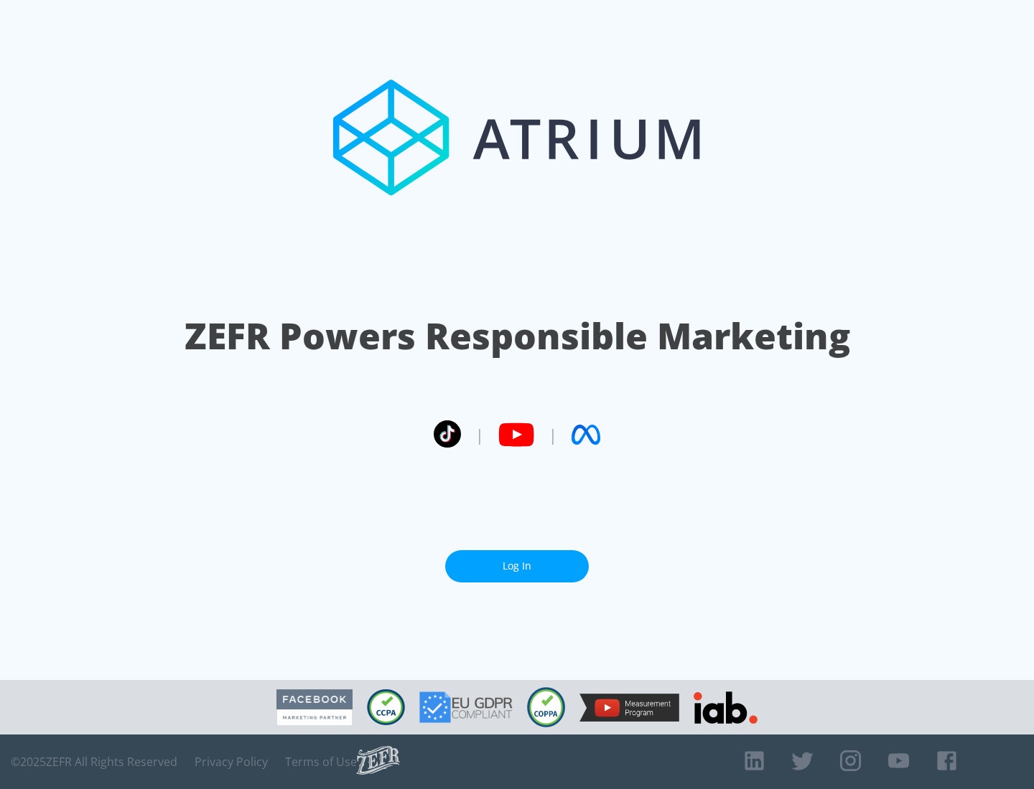  Describe the element at coordinates (545, 708) in the screenshot. I see `img: COPPA Compliant` at that location.